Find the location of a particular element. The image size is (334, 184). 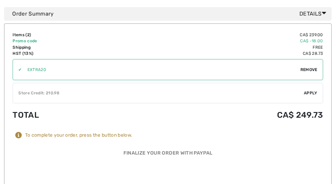

span: Remove is located at coordinates (307, 69).